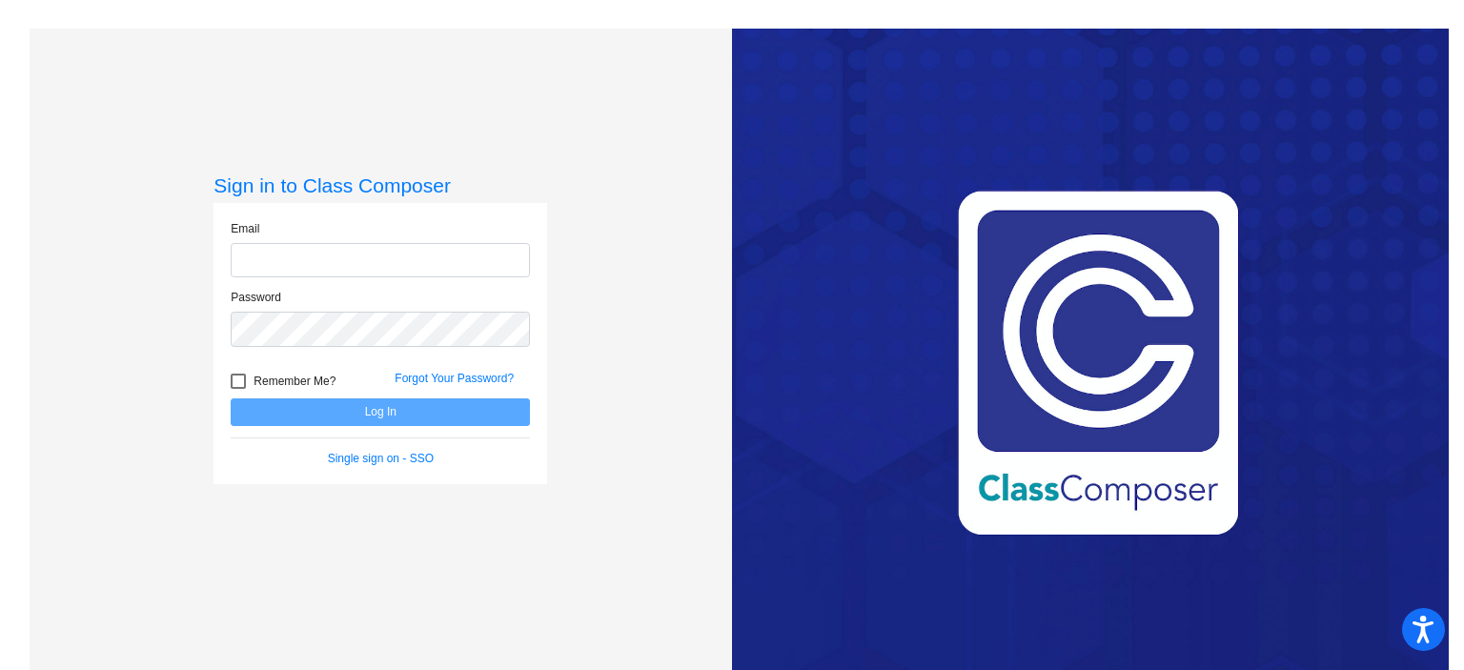 This screenshot has height=670, width=1464. Describe the element at coordinates (380, 185) in the screenshot. I see `h3: Sign in to Class Composer` at that location.